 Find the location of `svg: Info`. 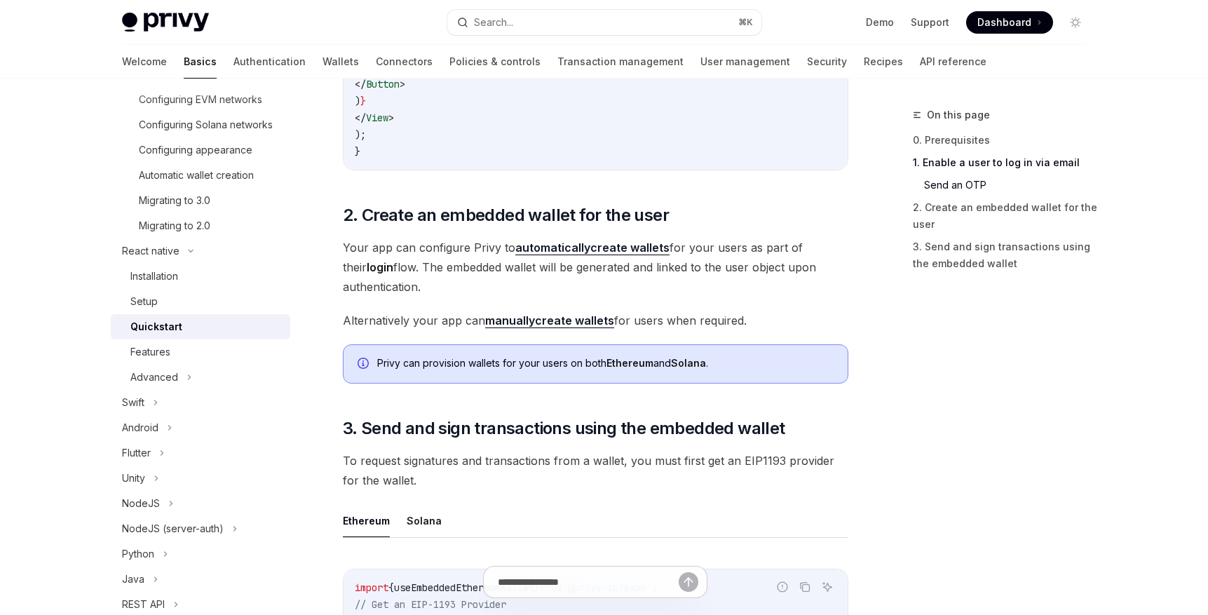

svg: Info is located at coordinates (364, 364).